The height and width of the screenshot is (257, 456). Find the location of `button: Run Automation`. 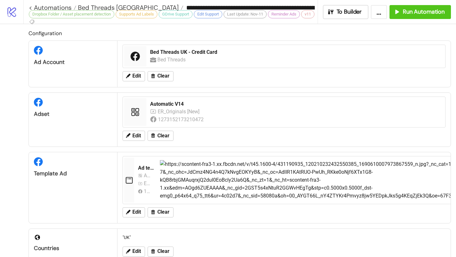

button: Run Automation is located at coordinates (420, 12).